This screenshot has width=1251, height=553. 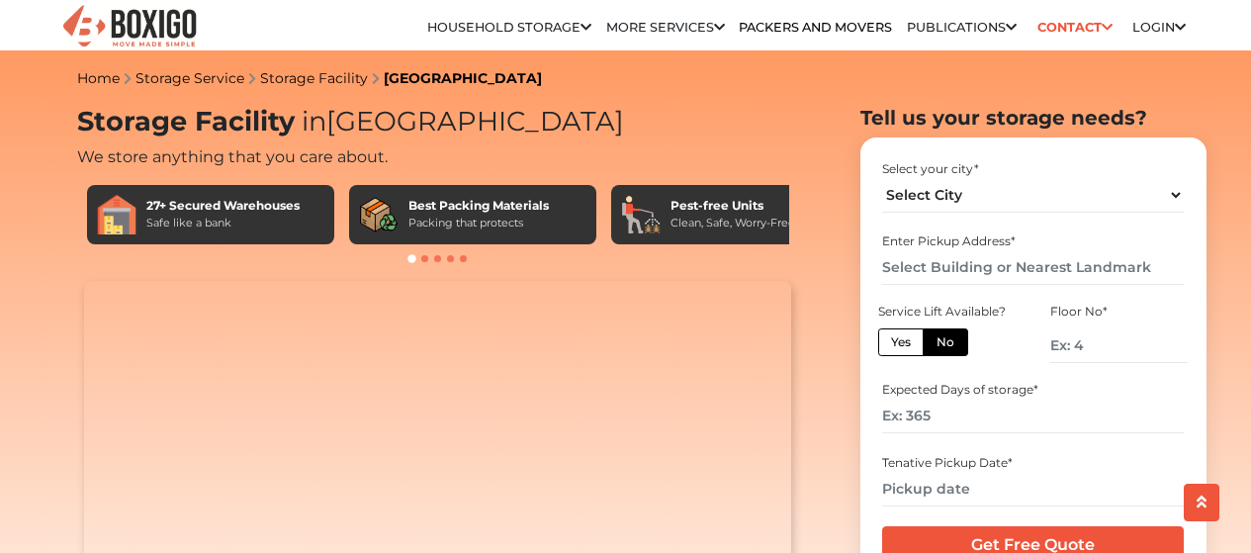 What do you see at coordinates (190, 78) in the screenshot?
I see `a: Storage Service` at bounding box center [190, 78].